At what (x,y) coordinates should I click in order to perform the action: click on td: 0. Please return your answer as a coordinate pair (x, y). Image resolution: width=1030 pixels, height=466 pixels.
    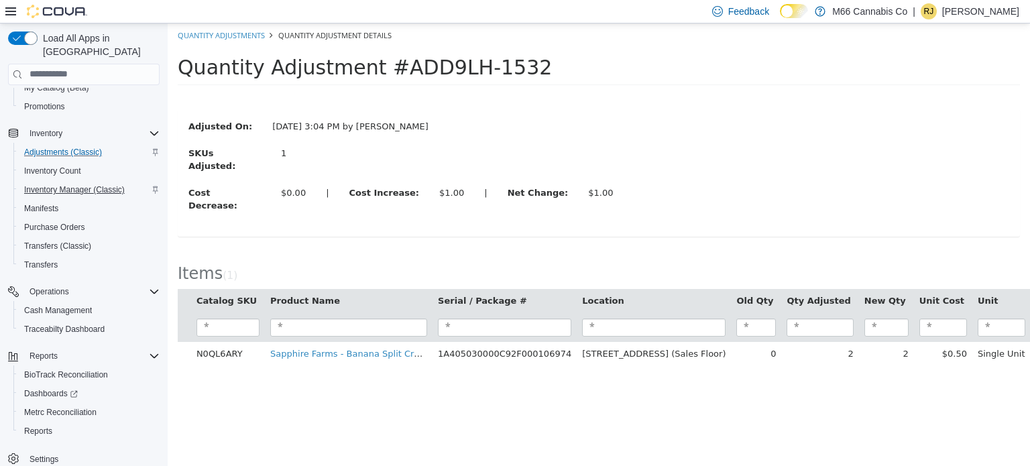
    Looking at the image, I should click on (588, 331).